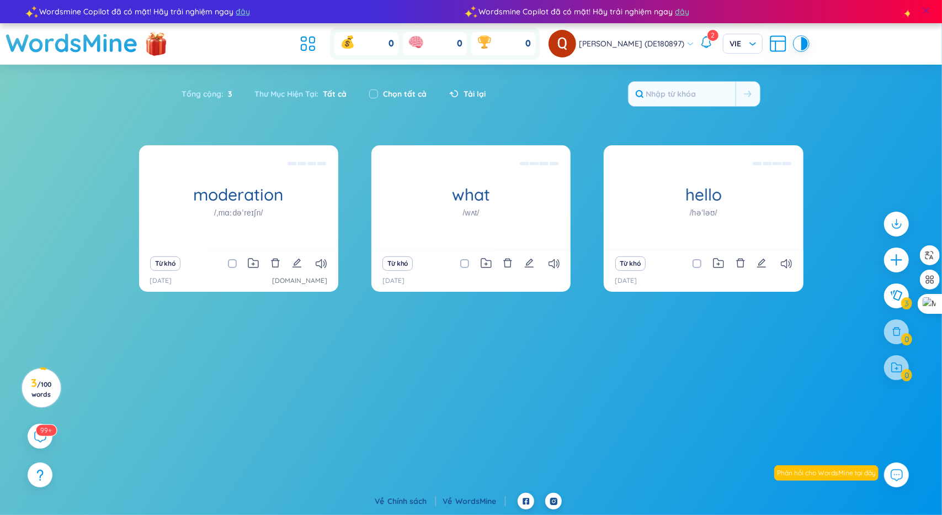 The image size is (942, 515). What do you see at coordinates (897, 259) in the screenshot?
I see `span: plus` at bounding box center [897, 259].